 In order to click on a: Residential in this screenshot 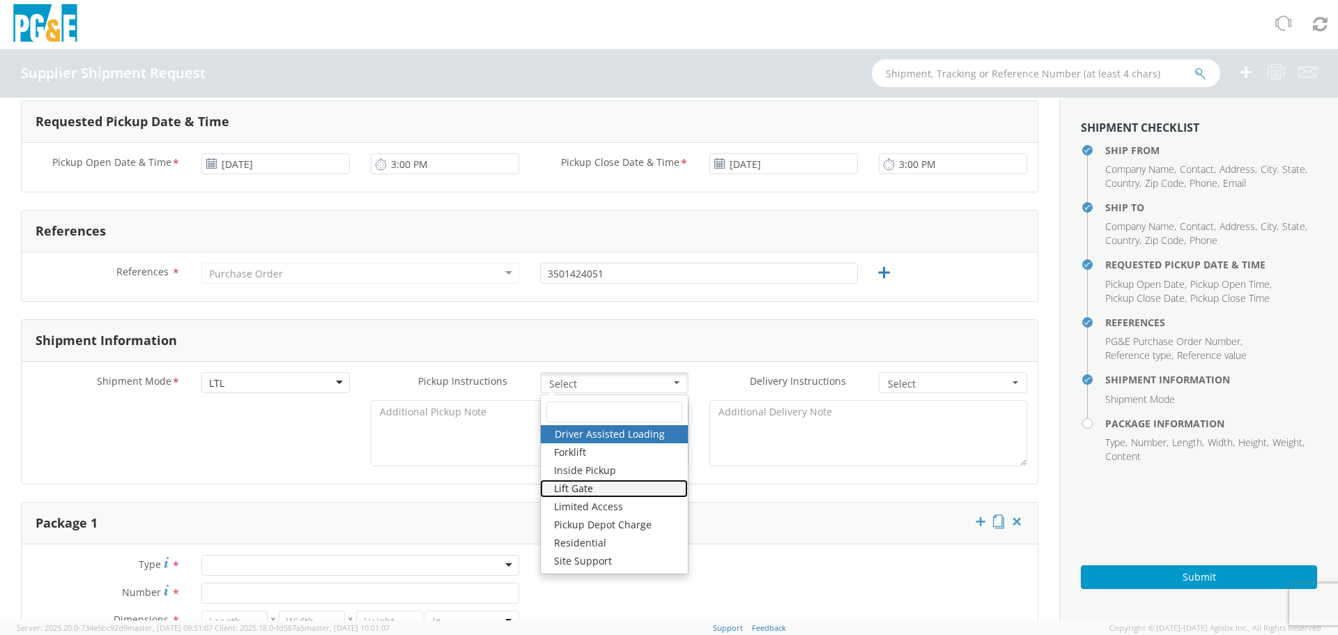, I will do `click(614, 543)`.